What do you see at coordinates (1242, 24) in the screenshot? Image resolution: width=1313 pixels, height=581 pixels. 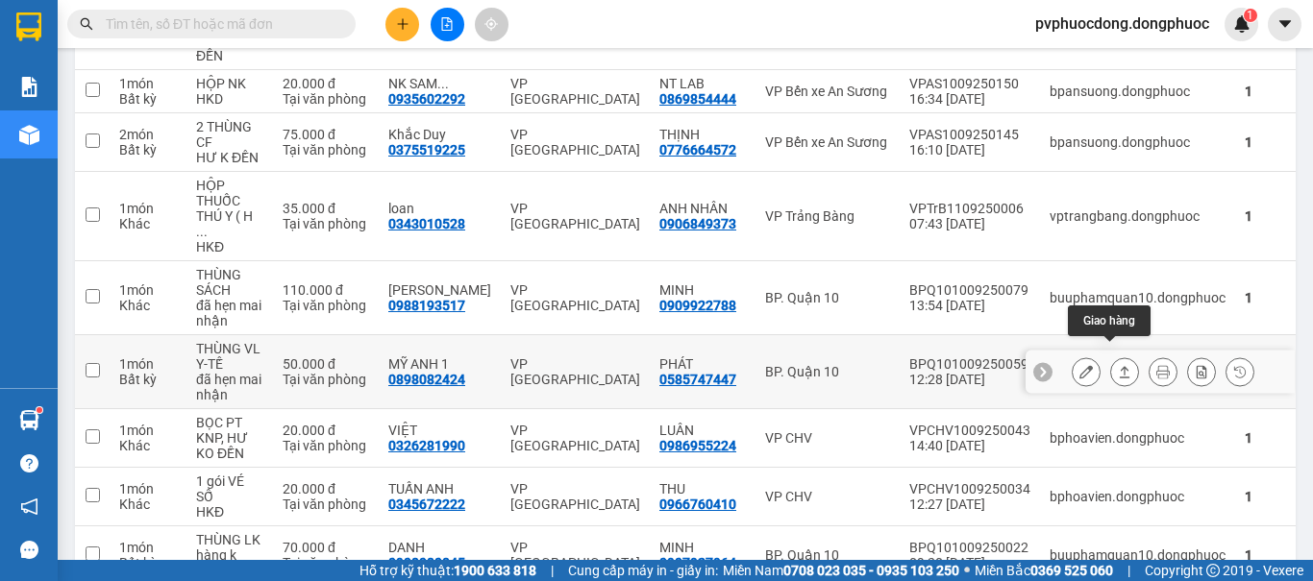 I see `img: icon-new-feature` at bounding box center [1242, 24].